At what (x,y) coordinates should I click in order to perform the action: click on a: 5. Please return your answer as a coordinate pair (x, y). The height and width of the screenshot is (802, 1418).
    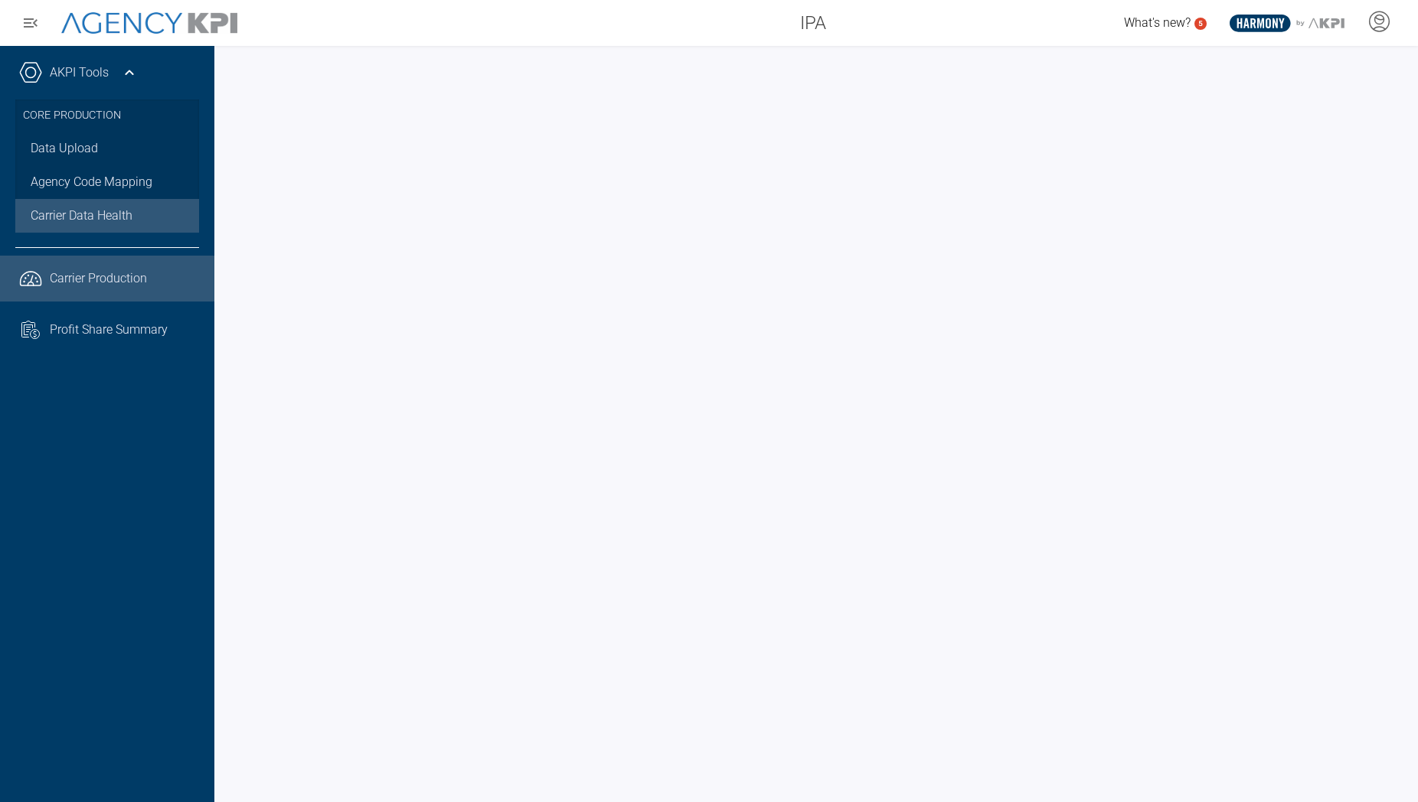
    Looking at the image, I should click on (1200, 24).